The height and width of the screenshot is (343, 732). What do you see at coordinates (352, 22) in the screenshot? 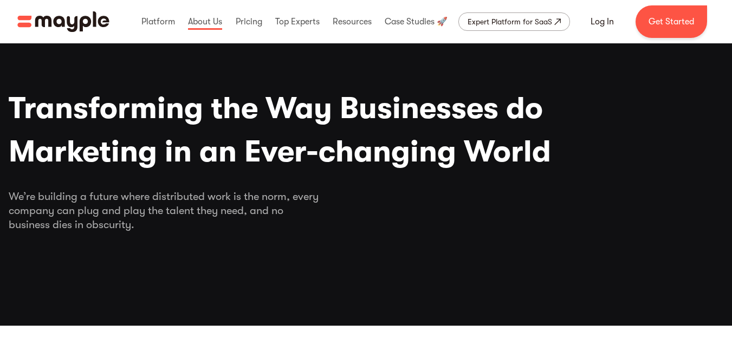
I see `div: Resources` at bounding box center [352, 22].